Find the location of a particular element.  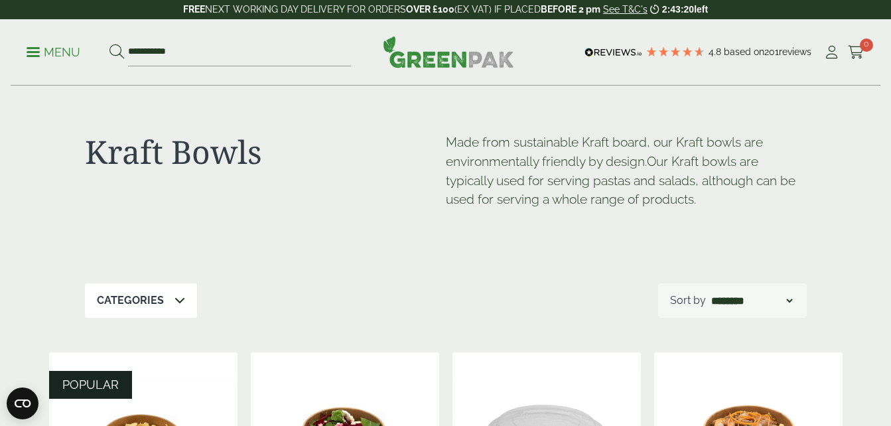

strong: FREE is located at coordinates (194, 9).